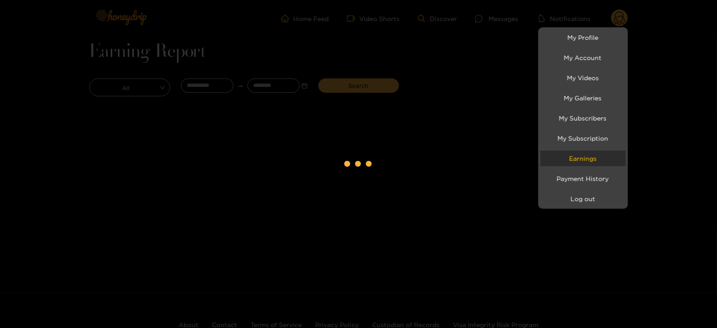  I want to click on a: My Profile, so click(583, 37).